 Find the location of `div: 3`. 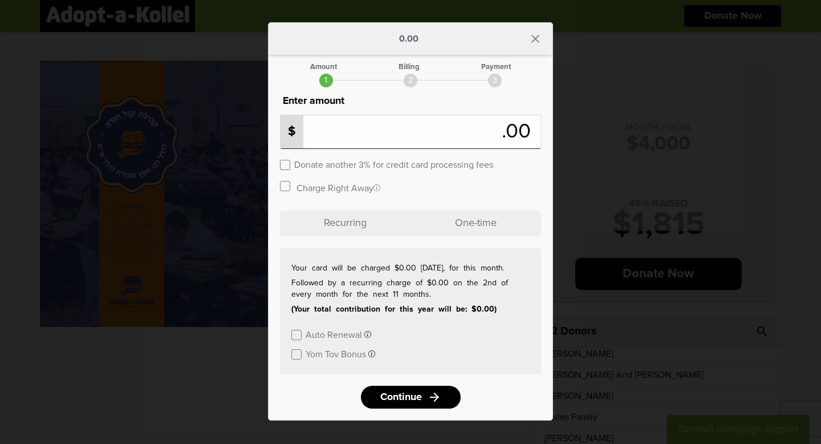

div: 3 is located at coordinates (495, 80).